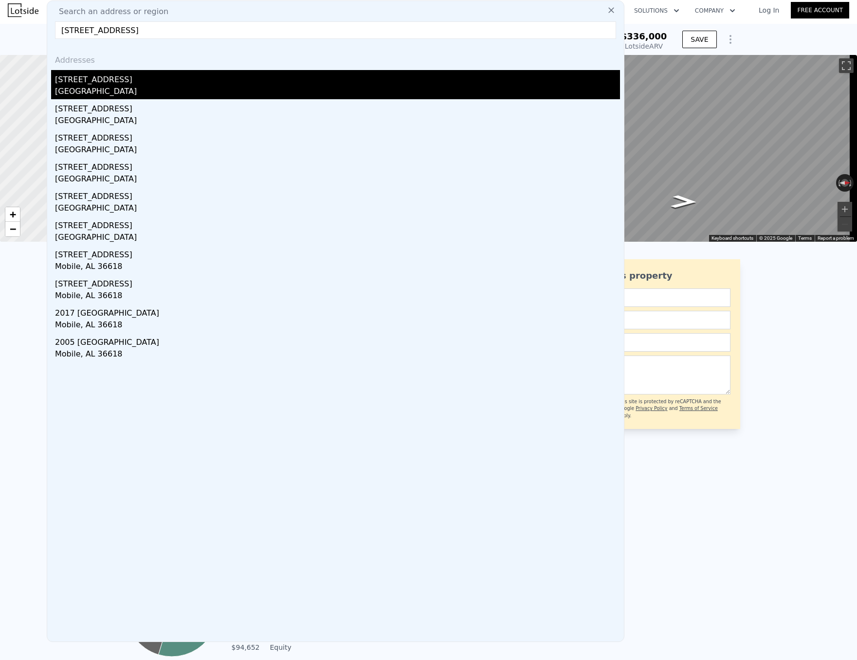  Describe the element at coordinates (714, 11) in the screenshot. I see `button: Company` at that location.